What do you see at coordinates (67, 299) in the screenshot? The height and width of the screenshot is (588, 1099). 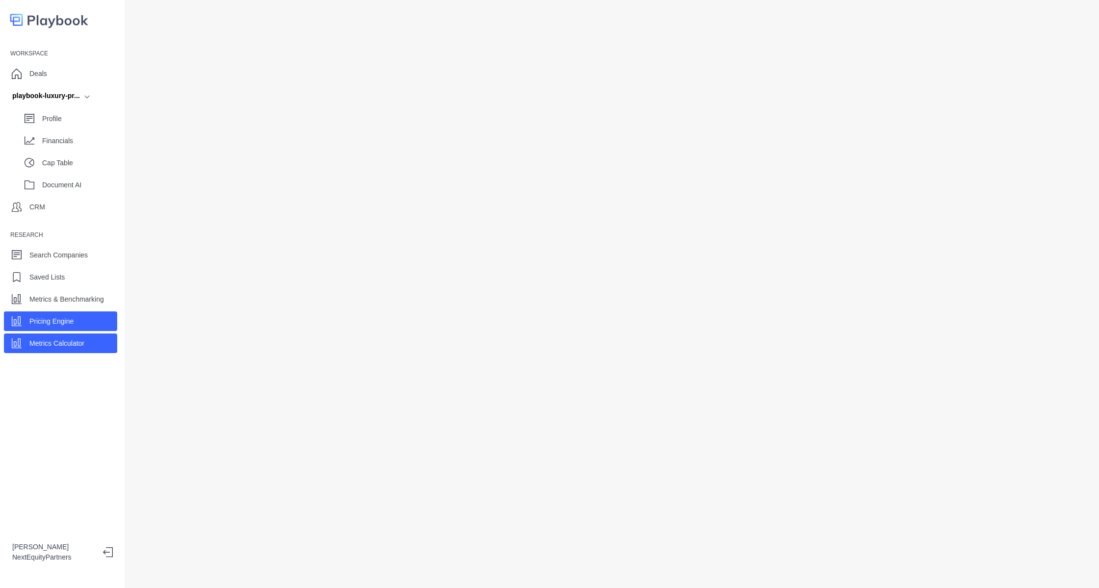 I see `p: Metrics & Benchmarking` at bounding box center [67, 299].